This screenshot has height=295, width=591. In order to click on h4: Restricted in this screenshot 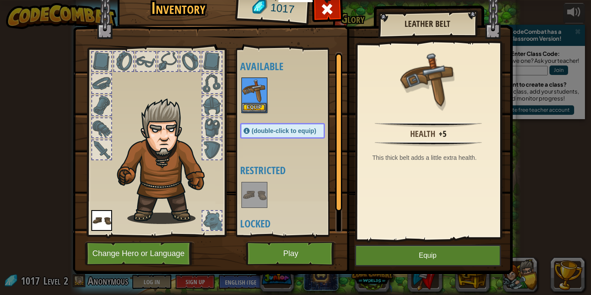, I will do `click(291, 170)`.